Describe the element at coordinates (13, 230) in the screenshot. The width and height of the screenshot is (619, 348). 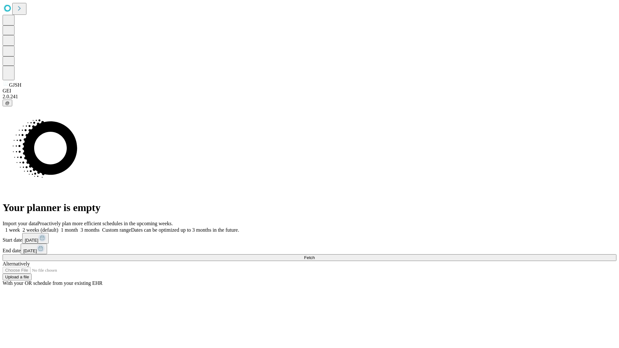
I see `span: 1 week` at that location.